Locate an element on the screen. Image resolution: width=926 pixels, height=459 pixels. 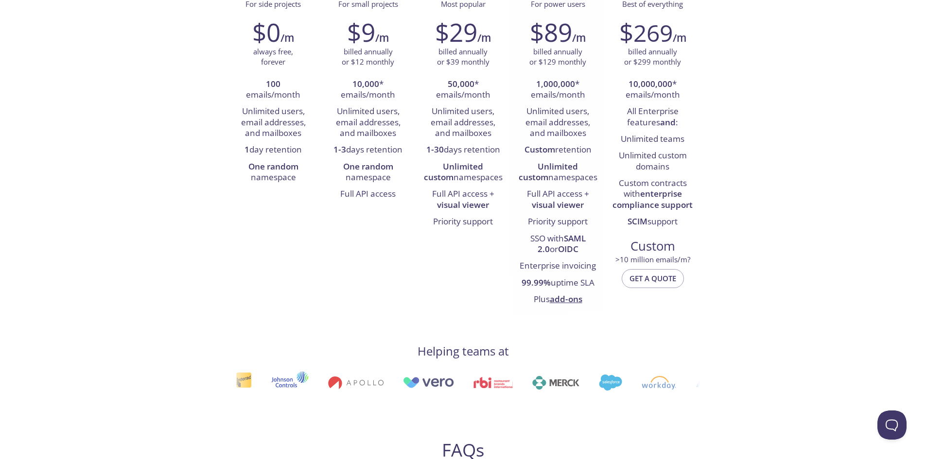
img: vero is located at coordinates (429, 382).